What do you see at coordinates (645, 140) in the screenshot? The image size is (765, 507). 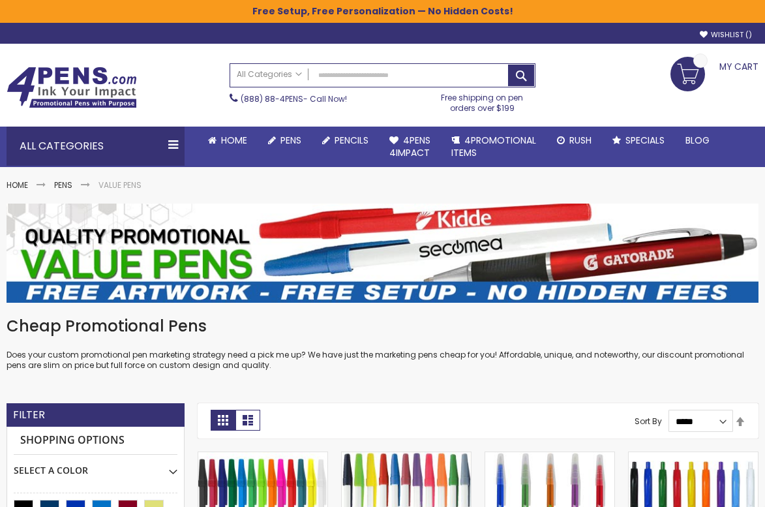 I see `span: Specials` at bounding box center [645, 140].